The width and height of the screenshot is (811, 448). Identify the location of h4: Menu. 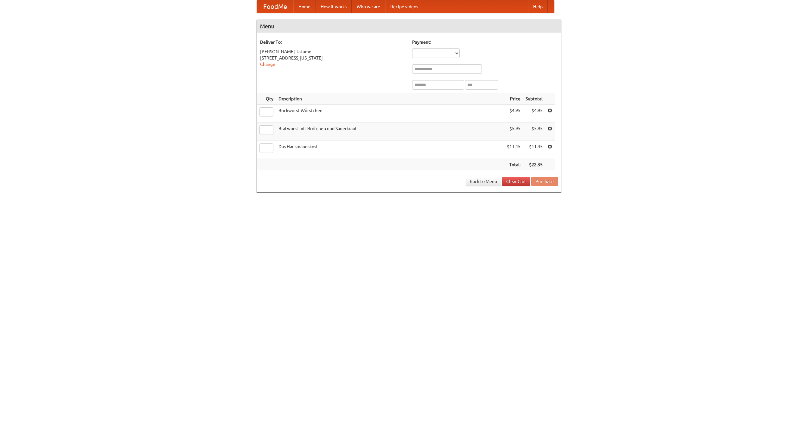
(409, 26).